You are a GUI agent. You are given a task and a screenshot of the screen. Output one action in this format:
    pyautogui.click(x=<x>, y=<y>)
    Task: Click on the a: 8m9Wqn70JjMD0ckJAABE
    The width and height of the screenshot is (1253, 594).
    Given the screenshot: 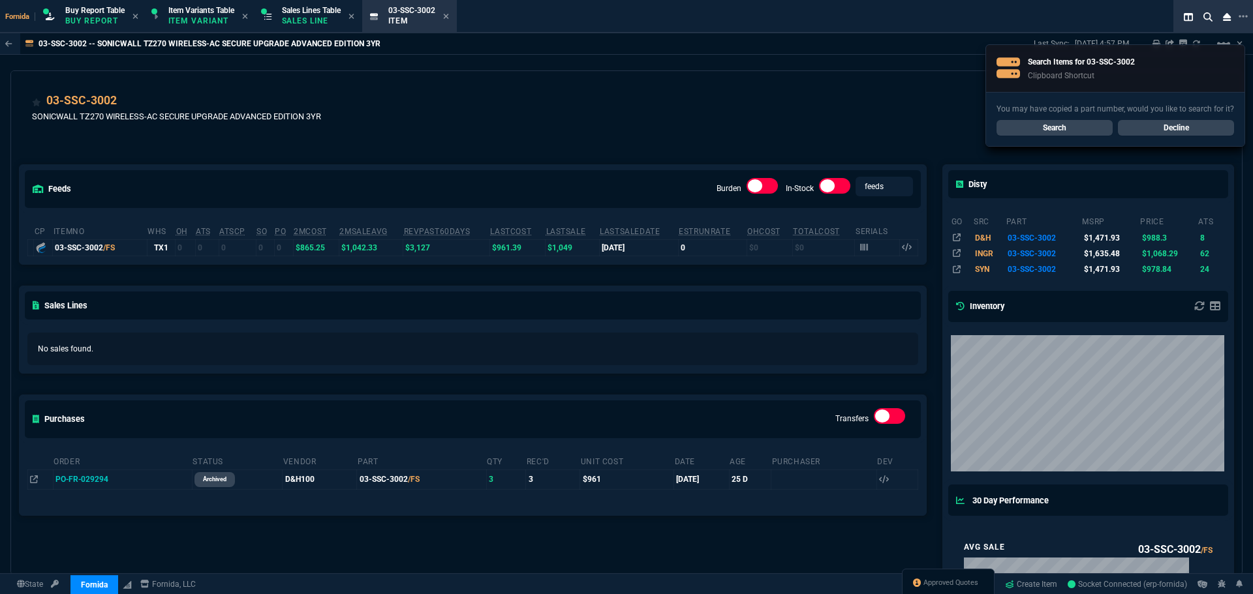 What is the action you would take?
    pyautogui.click(x=1127, y=585)
    